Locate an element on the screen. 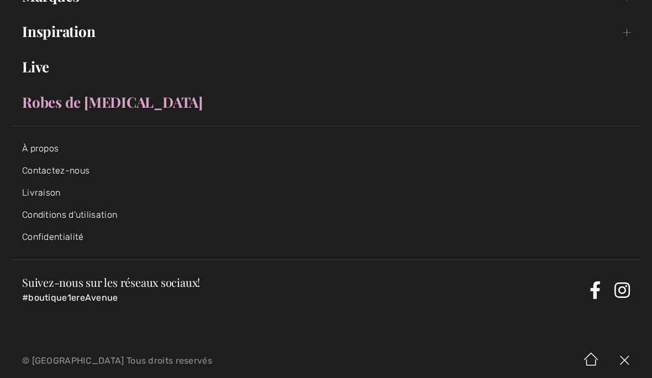 The width and height of the screenshot is (652, 378). a: Contactez-nous is located at coordinates (56, 170).